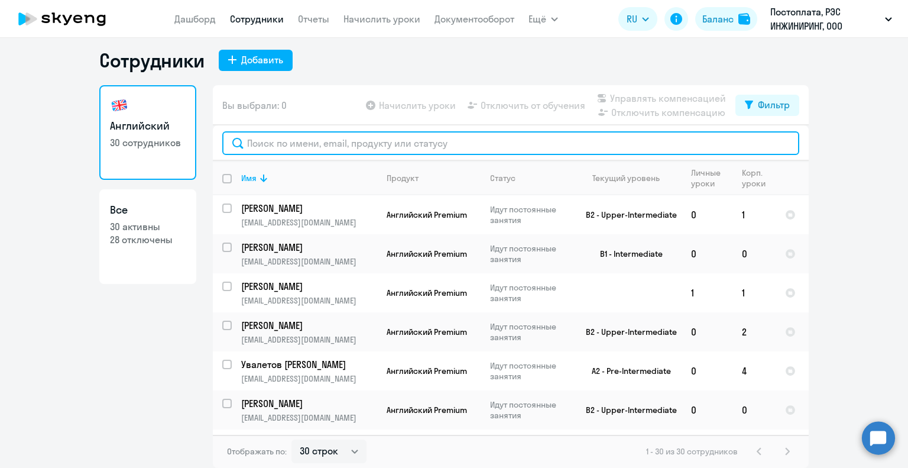  I want to click on td: 2, so click(754, 332).